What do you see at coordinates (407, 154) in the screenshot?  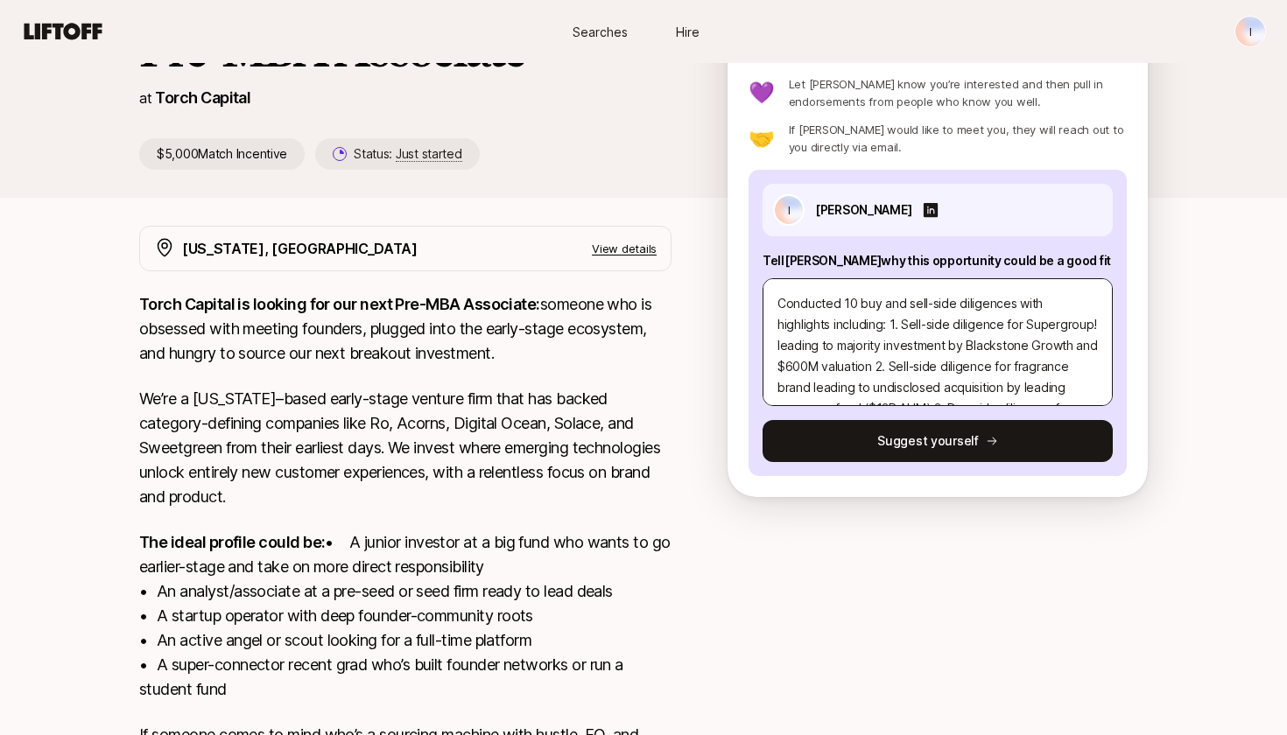 I see `p: Status:` at bounding box center [407, 154].